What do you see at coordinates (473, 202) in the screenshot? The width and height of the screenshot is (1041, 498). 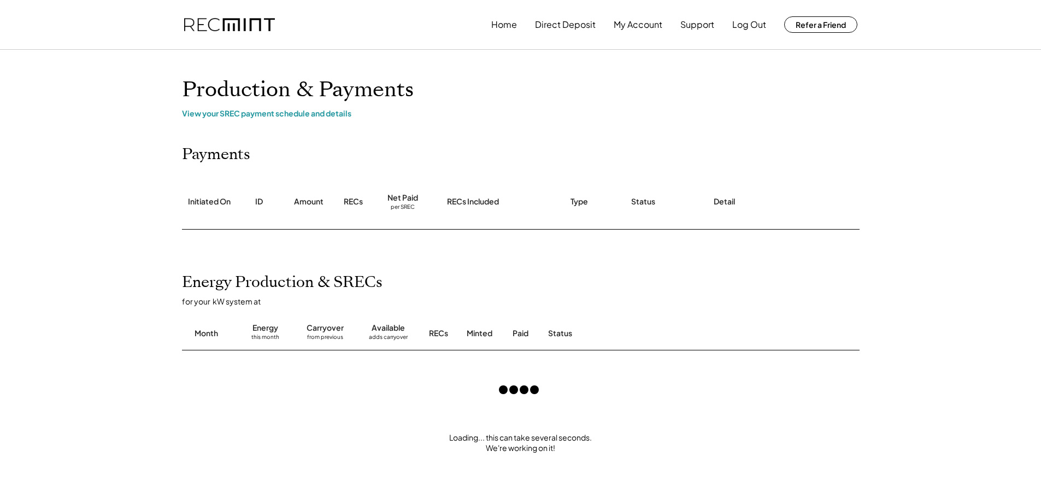 I see `div: RECs Included` at bounding box center [473, 202].